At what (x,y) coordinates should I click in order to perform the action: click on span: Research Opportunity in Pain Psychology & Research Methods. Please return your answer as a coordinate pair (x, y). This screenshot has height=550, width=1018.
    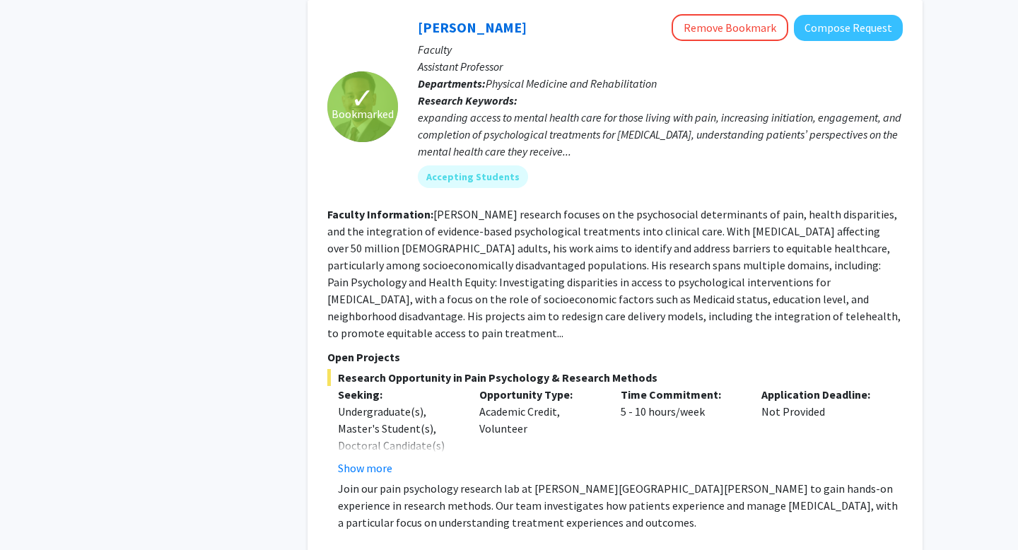
    Looking at the image, I should click on (615, 378).